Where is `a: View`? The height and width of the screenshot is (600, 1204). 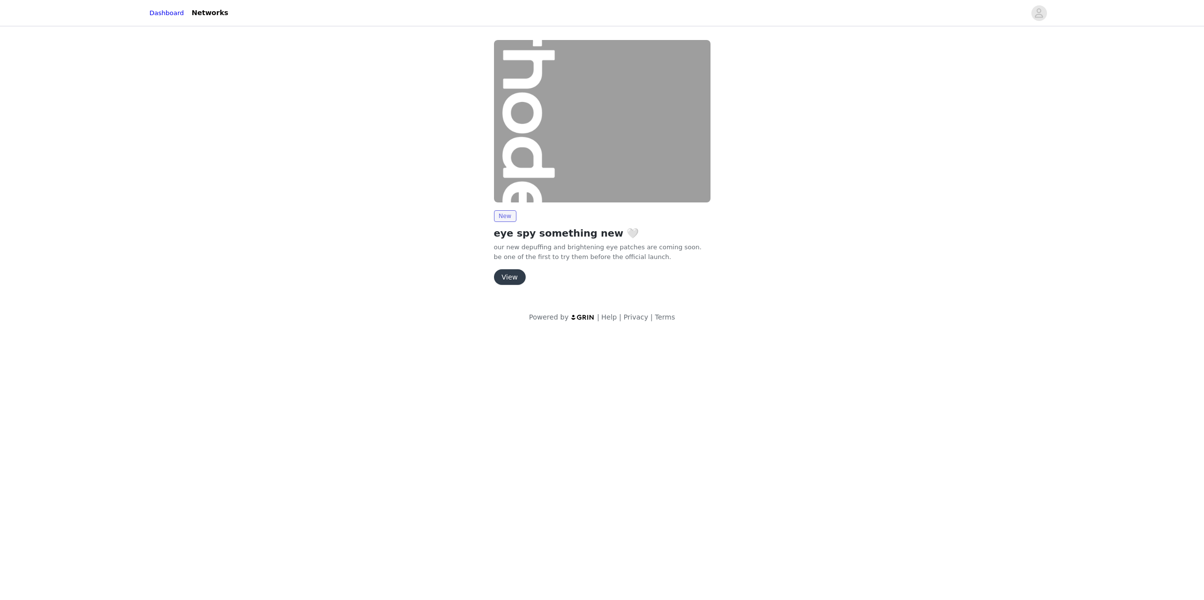
a: View is located at coordinates (510, 277).